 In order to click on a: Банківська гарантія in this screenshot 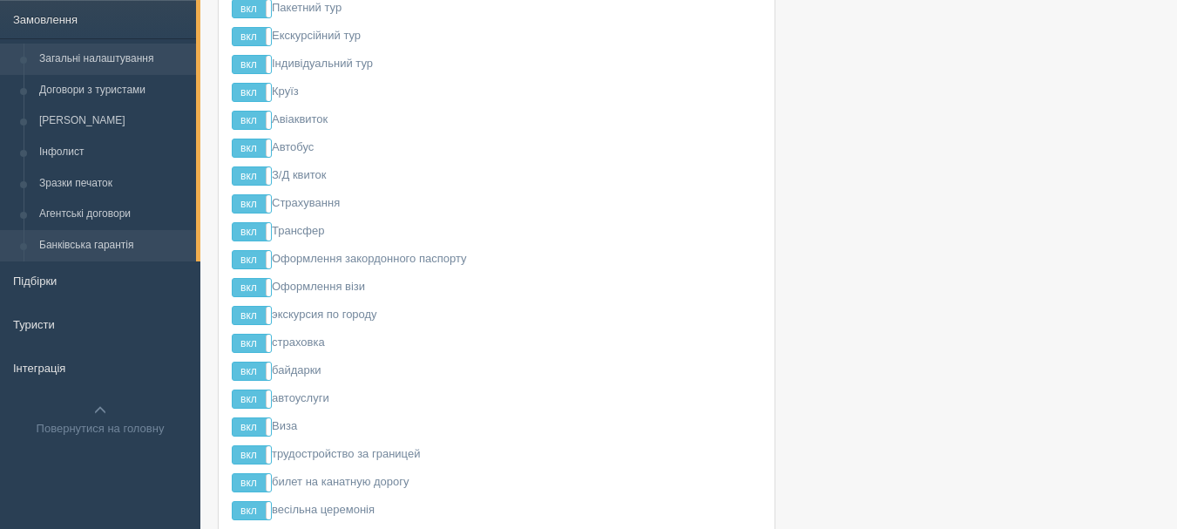, I will do `click(113, 246)`.